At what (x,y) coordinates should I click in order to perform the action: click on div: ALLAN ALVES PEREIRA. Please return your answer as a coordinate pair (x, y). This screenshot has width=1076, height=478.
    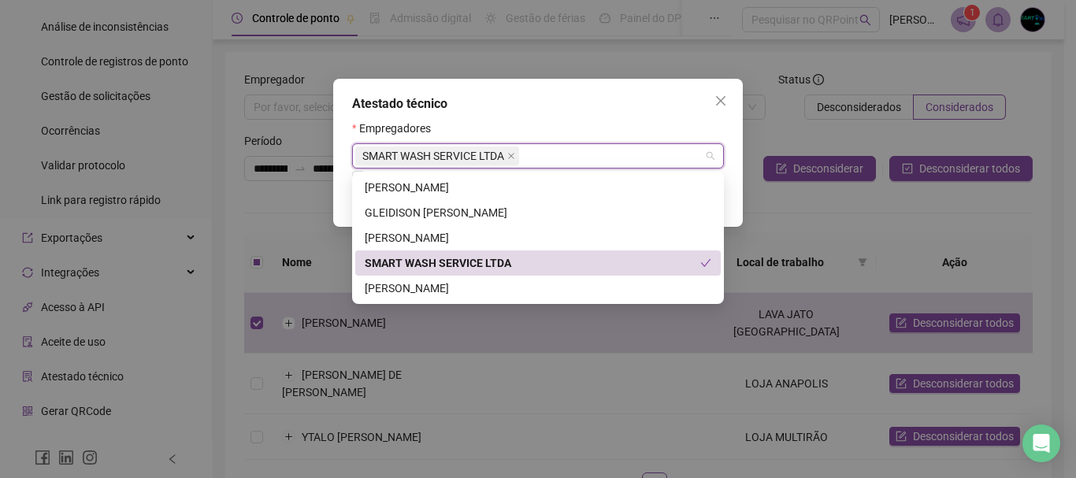
    Looking at the image, I should click on (538, 187).